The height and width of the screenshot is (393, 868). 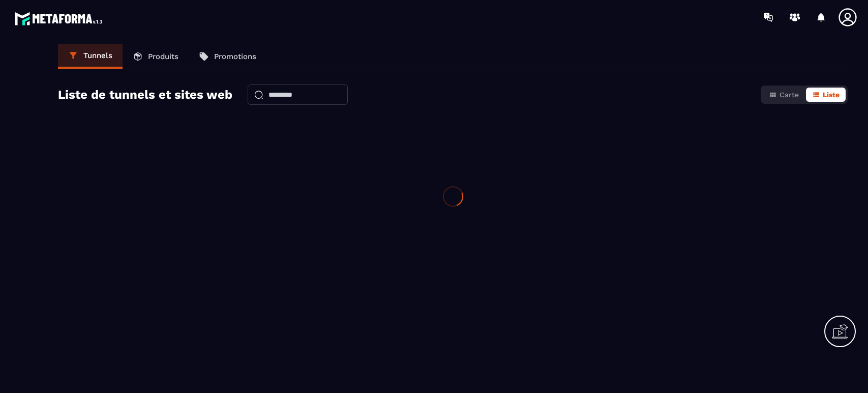 I want to click on img: logo, so click(x=60, y=18).